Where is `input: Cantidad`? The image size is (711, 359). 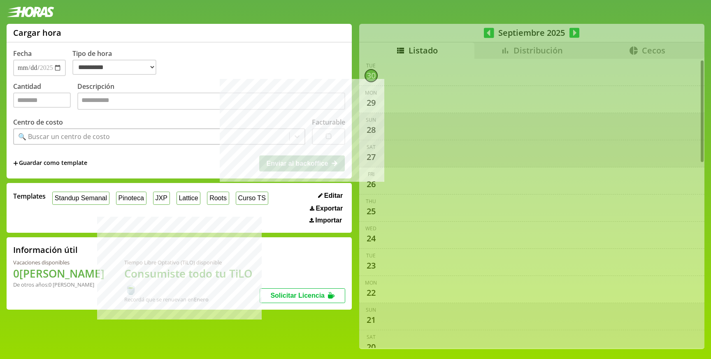
input: Cantidad is located at coordinates (42, 100).